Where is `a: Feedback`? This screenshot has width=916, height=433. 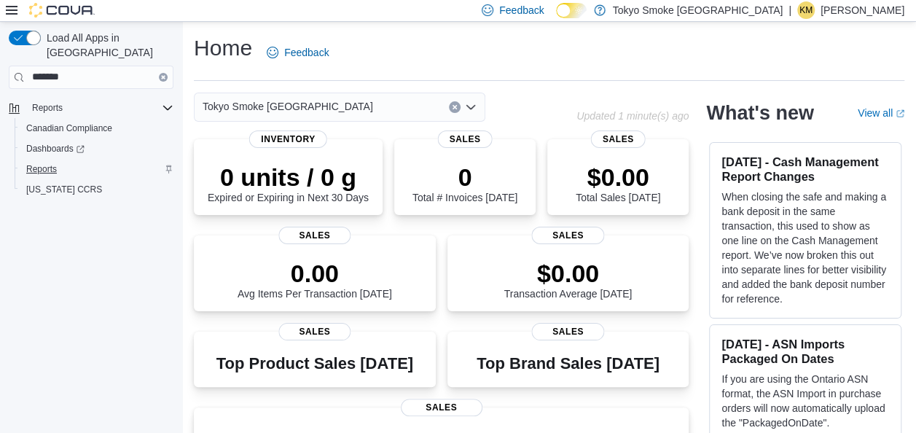
a: Feedback is located at coordinates (297, 52).